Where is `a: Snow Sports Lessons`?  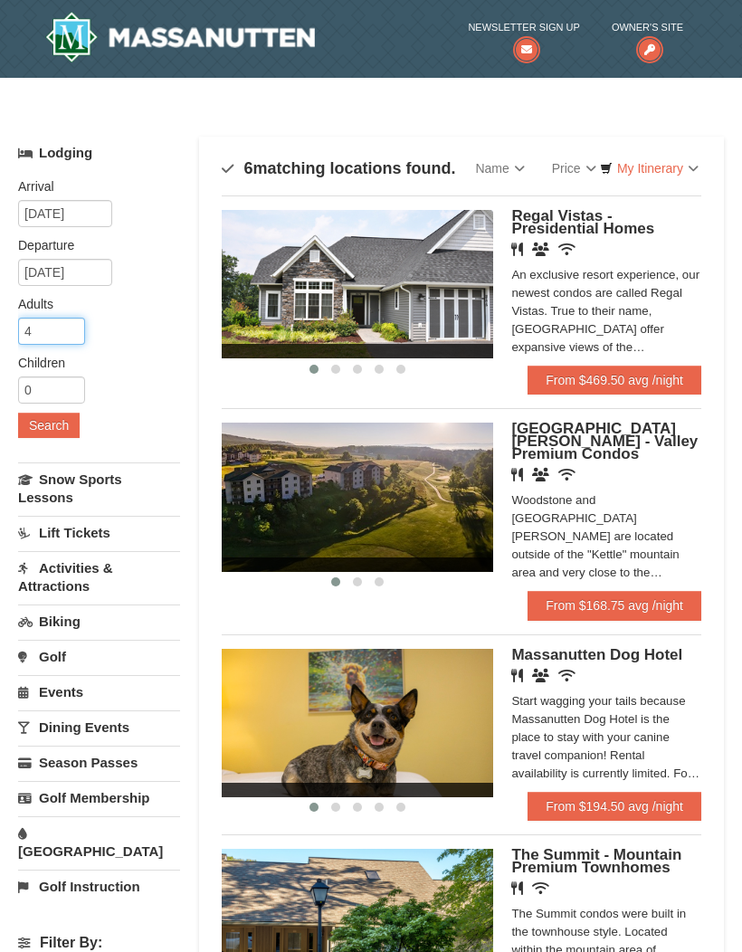 a: Snow Sports Lessons is located at coordinates (99, 488).